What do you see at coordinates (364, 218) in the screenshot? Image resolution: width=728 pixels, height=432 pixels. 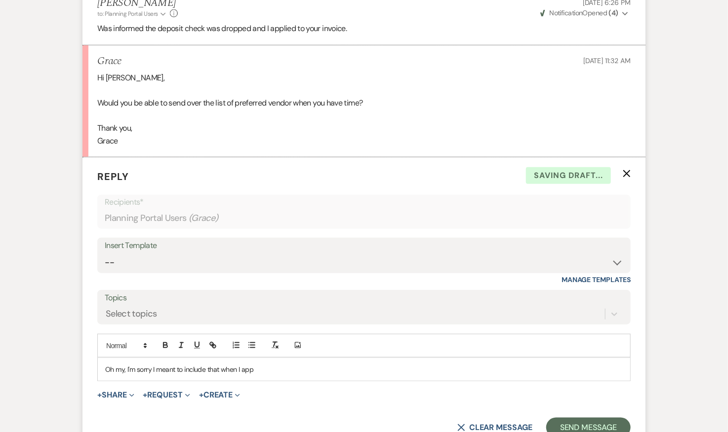 I see `div: Planning Portal Users` at bounding box center [364, 218].